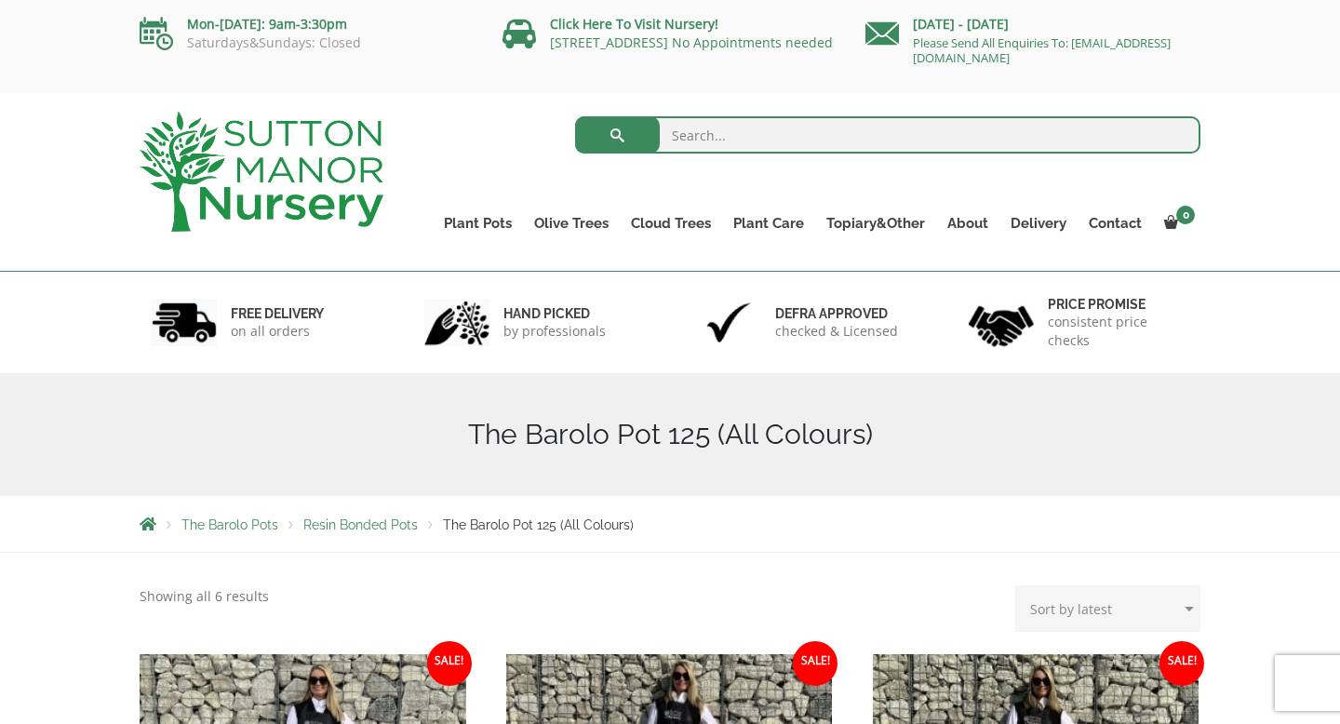  Describe the element at coordinates (555, 331) in the screenshot. I see `p: by professionals` at that location.